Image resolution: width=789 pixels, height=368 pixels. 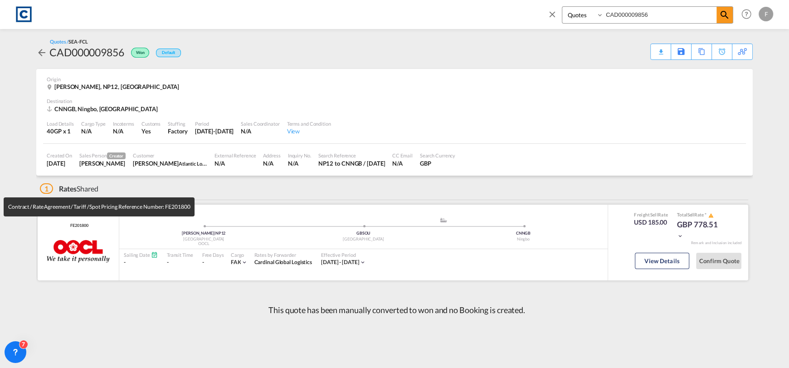 I want to click on img: 1fdb9190129311efbfaf67cbb4249bed.jpeg, so click(x=24, y=14).